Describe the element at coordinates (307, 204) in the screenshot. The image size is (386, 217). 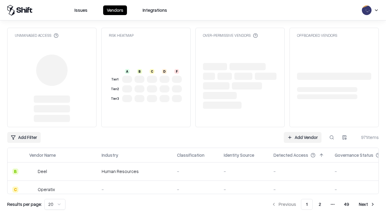
I see `button: 1` at that location.